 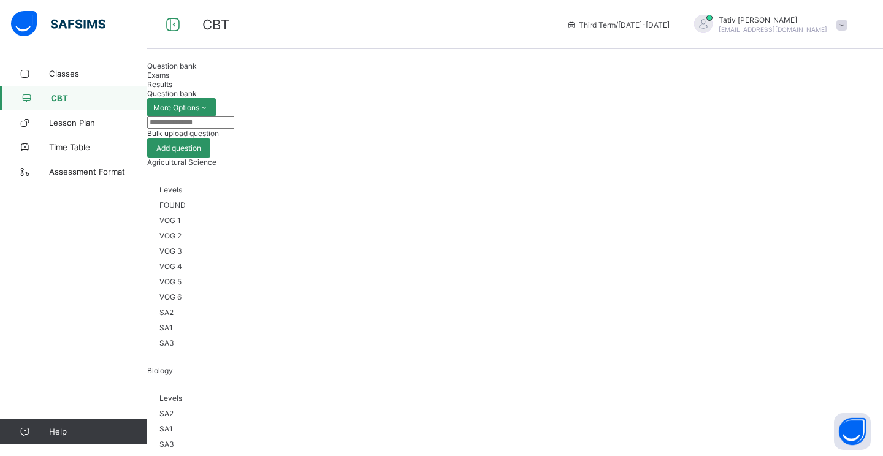 I want to click on span: Bulk upload question, so click(x=183, y=133).